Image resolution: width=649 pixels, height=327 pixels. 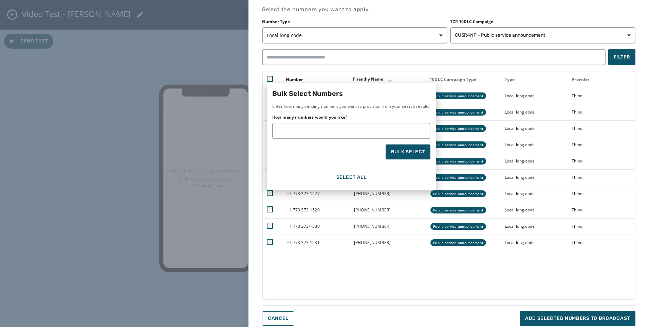 I want to click on label: How many numbers would you like?, so click(x=310, y=117).